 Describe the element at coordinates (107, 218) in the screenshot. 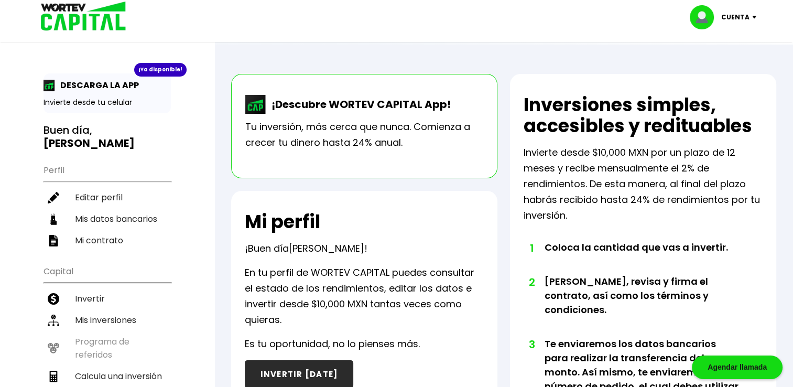

I see `li: Mis datos bancarios` at that location.